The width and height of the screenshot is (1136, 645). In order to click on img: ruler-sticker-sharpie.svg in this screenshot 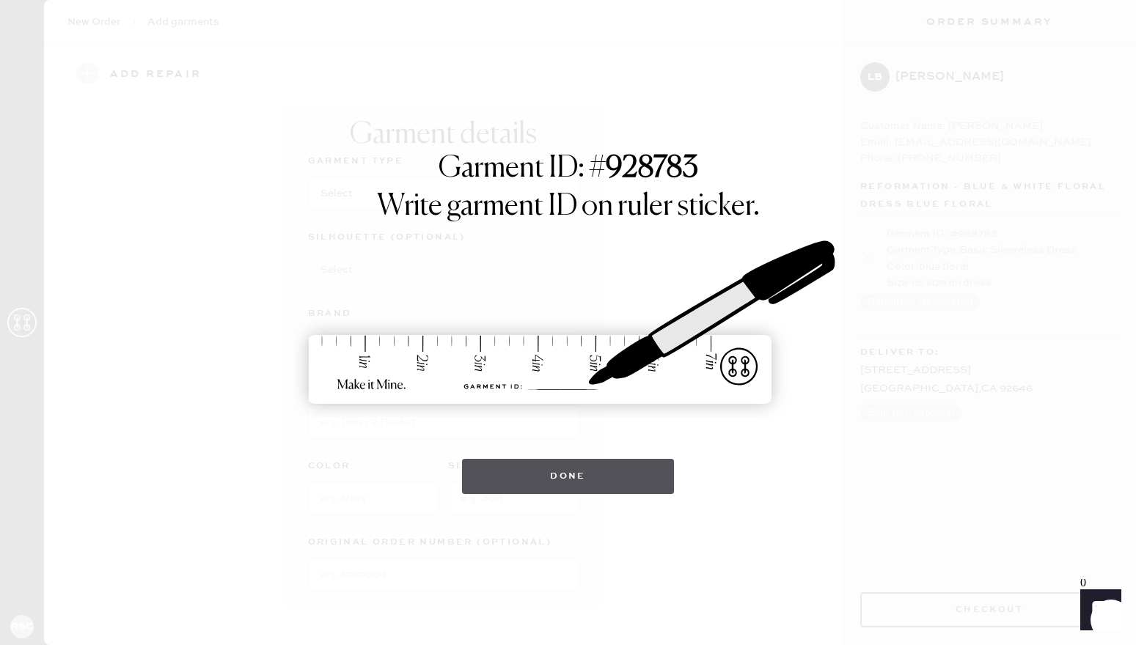, I will do `click(568, 323)`.